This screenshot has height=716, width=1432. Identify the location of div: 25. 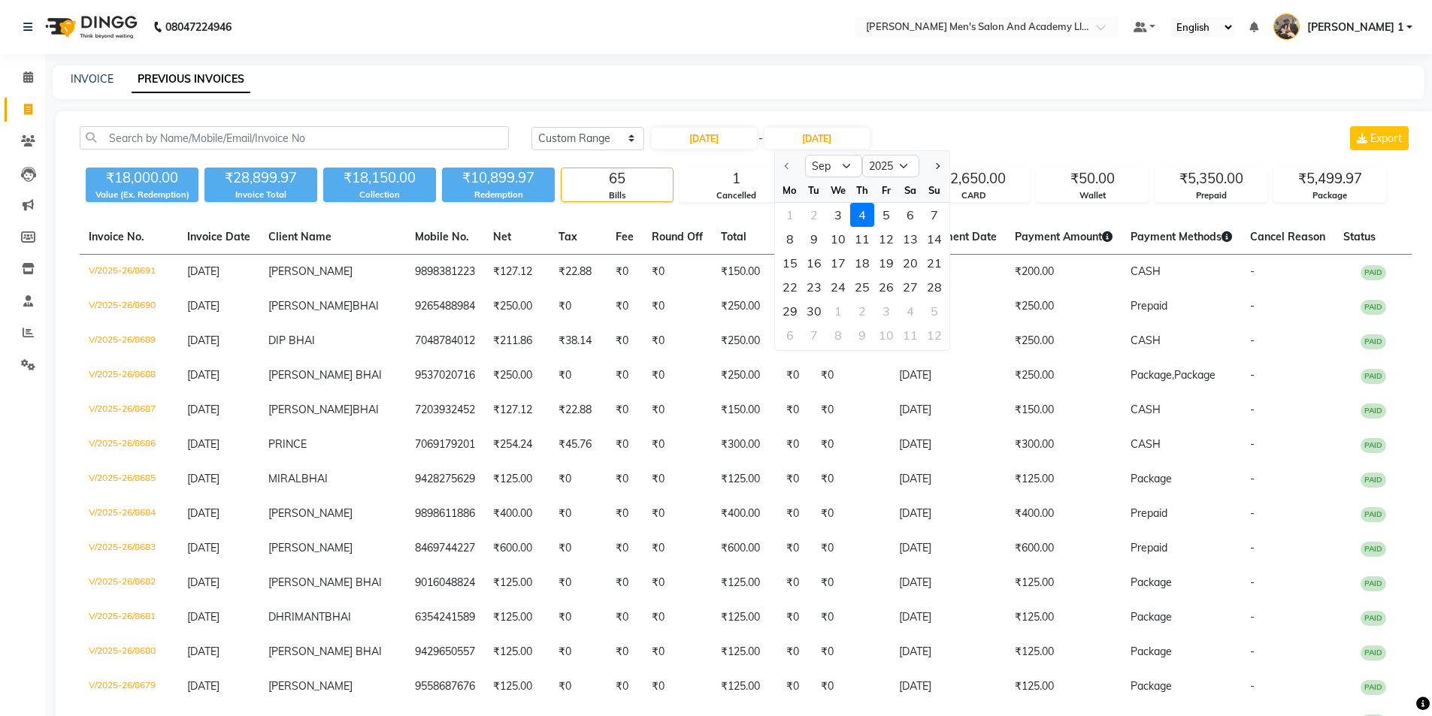
(862, 287).